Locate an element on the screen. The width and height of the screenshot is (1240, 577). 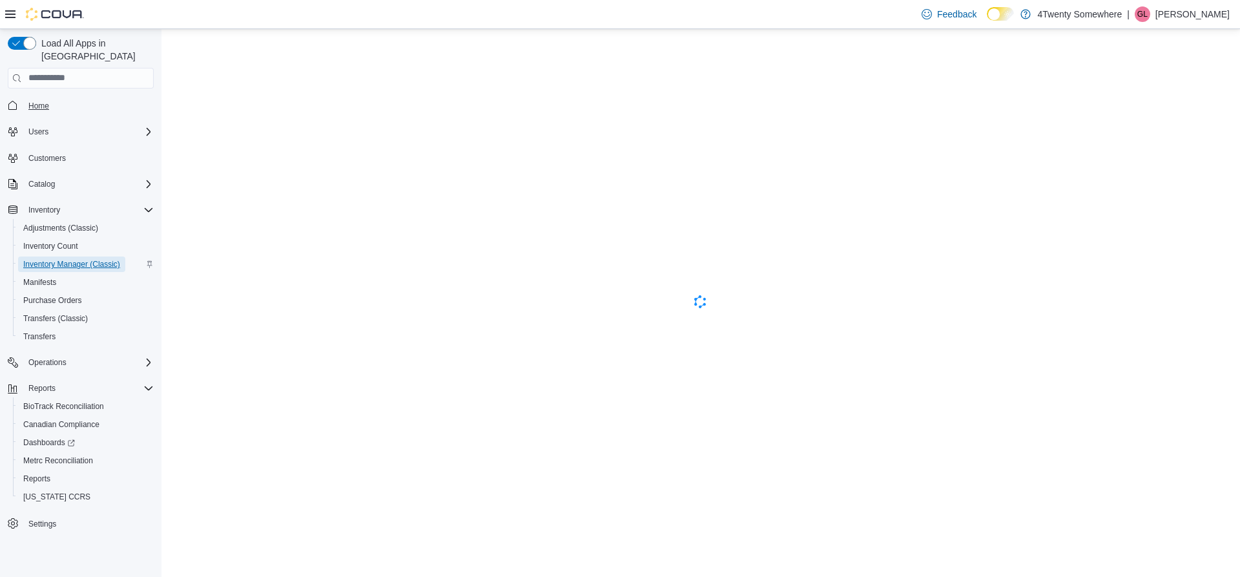
a: Inventory Count is located at coordinates (50, 246).